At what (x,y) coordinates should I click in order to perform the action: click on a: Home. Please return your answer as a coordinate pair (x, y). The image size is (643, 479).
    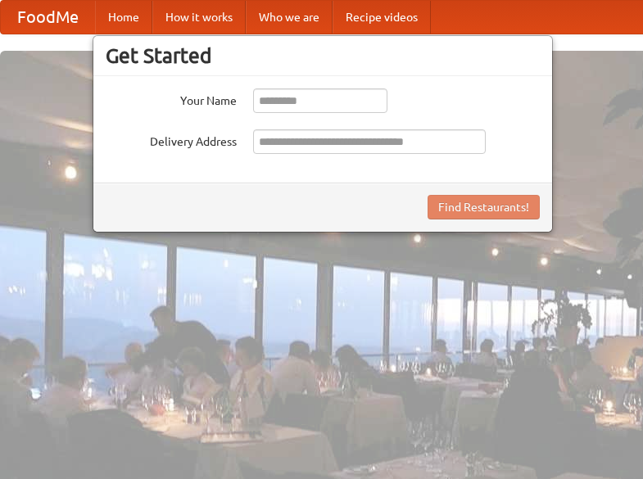
    Looking at the image, I should click on (124, 17).